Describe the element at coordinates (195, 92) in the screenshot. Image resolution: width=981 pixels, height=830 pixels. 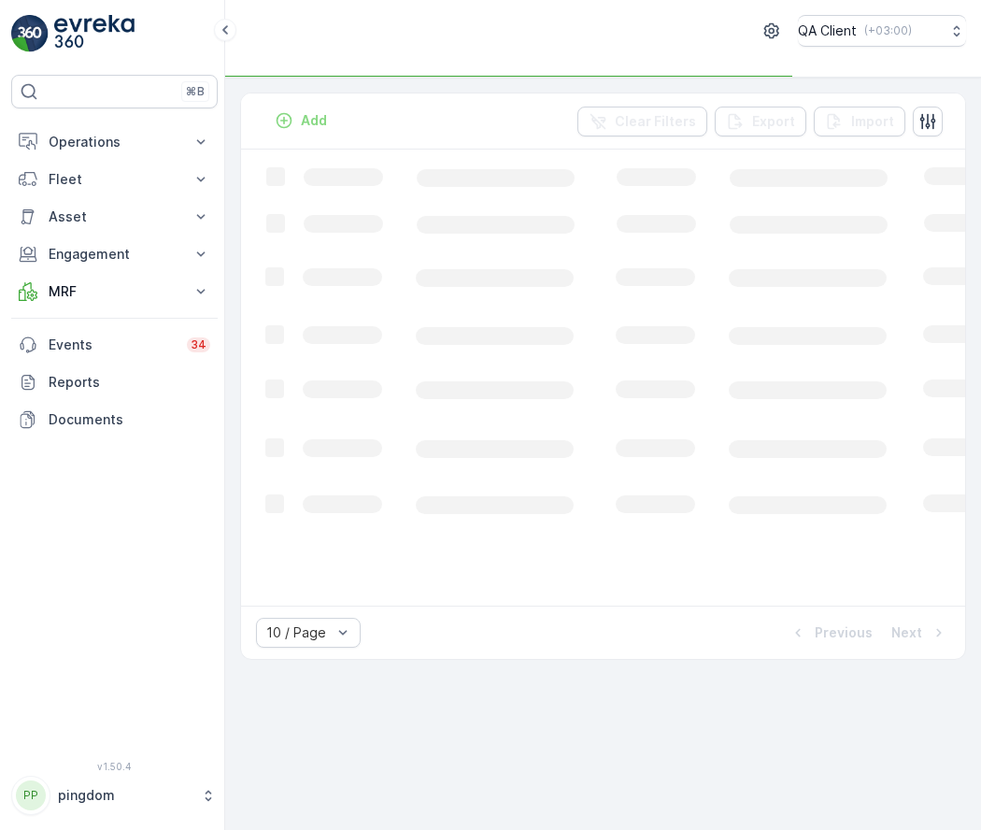
I see `p: ⌘B` at that location.